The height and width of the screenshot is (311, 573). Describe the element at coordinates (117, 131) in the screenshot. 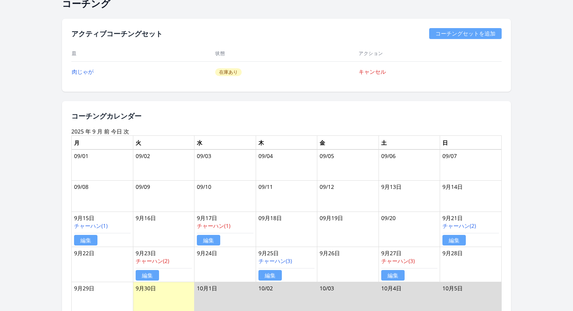

I see `a: 今日` at that location.